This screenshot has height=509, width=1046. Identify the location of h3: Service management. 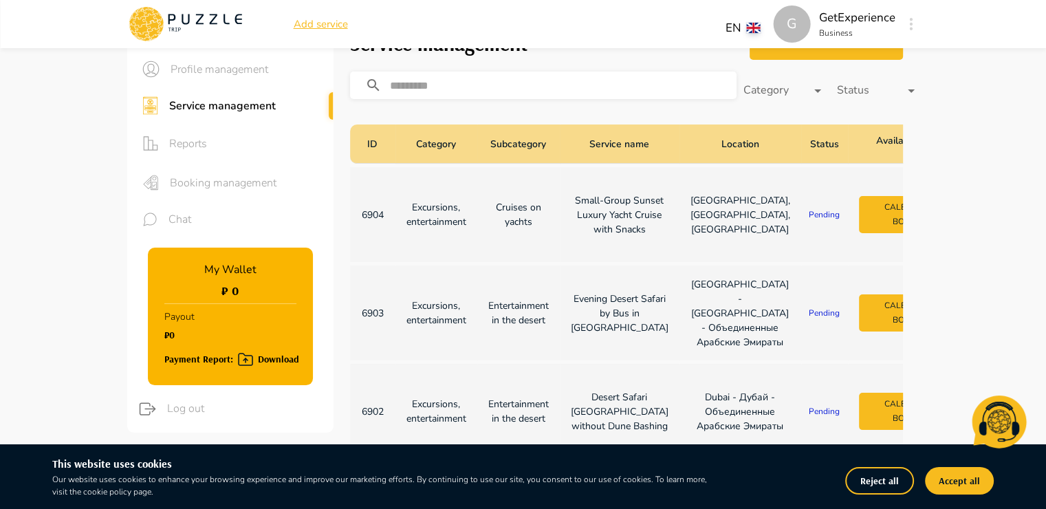
(439, 43).